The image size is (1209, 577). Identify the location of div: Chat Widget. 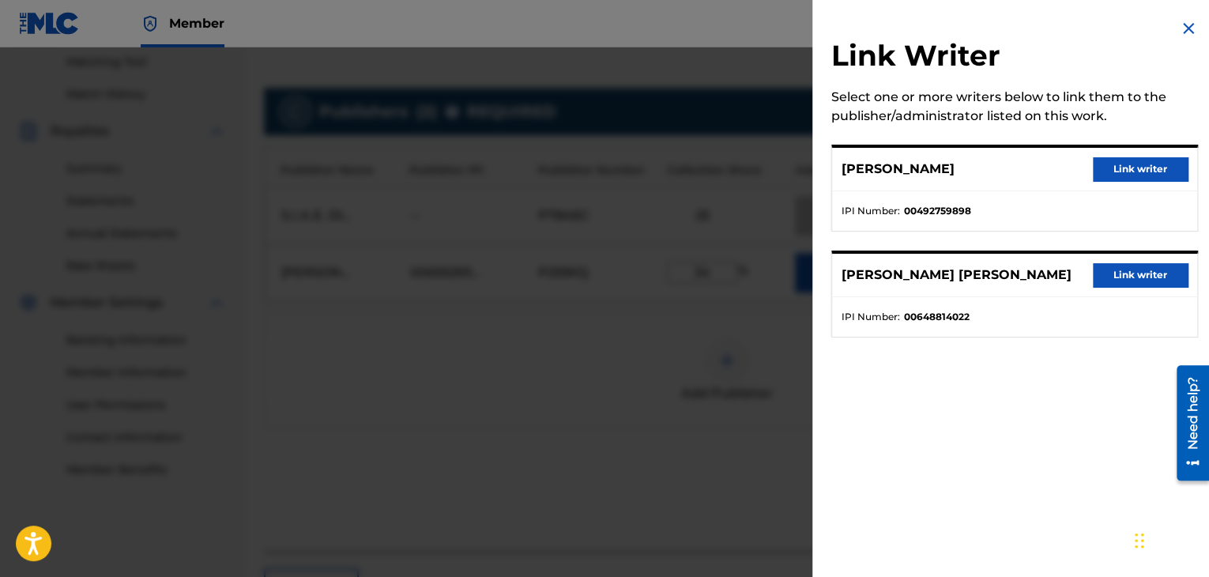
(1169, 539).